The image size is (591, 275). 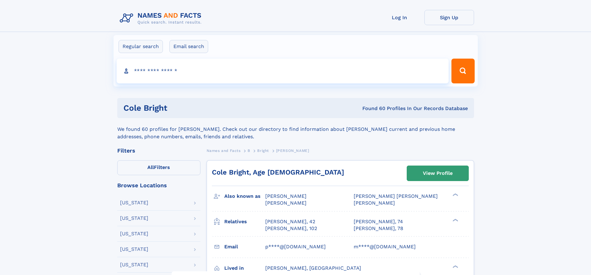 What do you see at coordinates (140, 47) in the screenshot?
I see `label: Regular search` at bounding box center [140, 47].